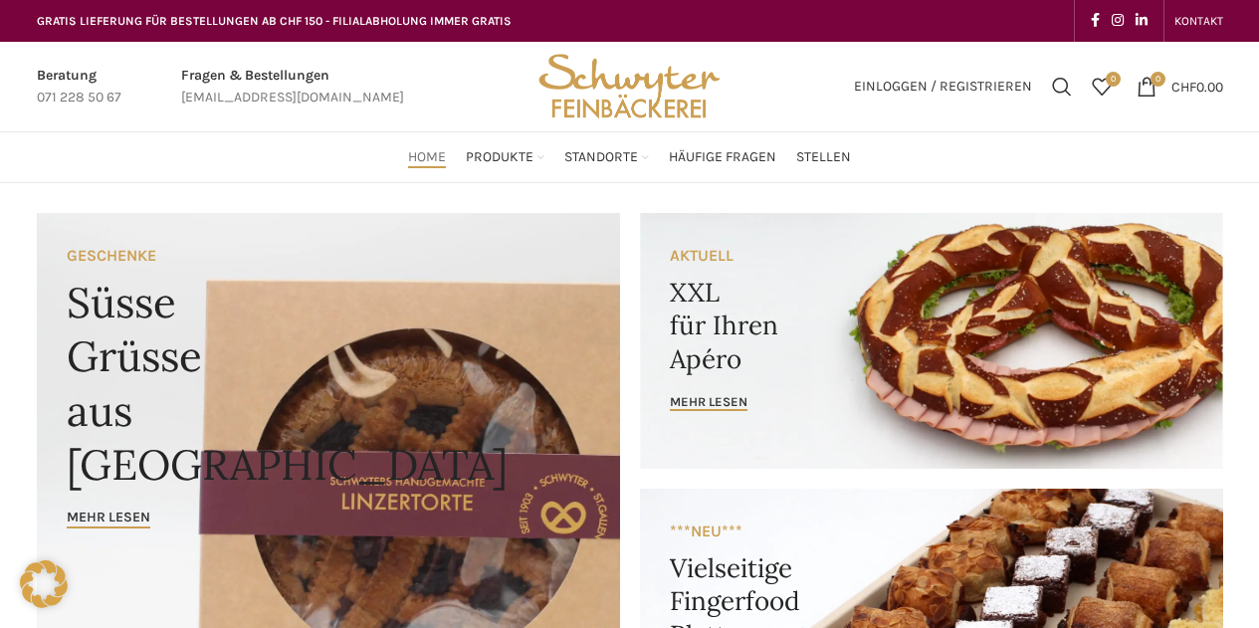 The image size is (1259, 628). I want to click on a: Häufige Fragen, so click(722, 157).